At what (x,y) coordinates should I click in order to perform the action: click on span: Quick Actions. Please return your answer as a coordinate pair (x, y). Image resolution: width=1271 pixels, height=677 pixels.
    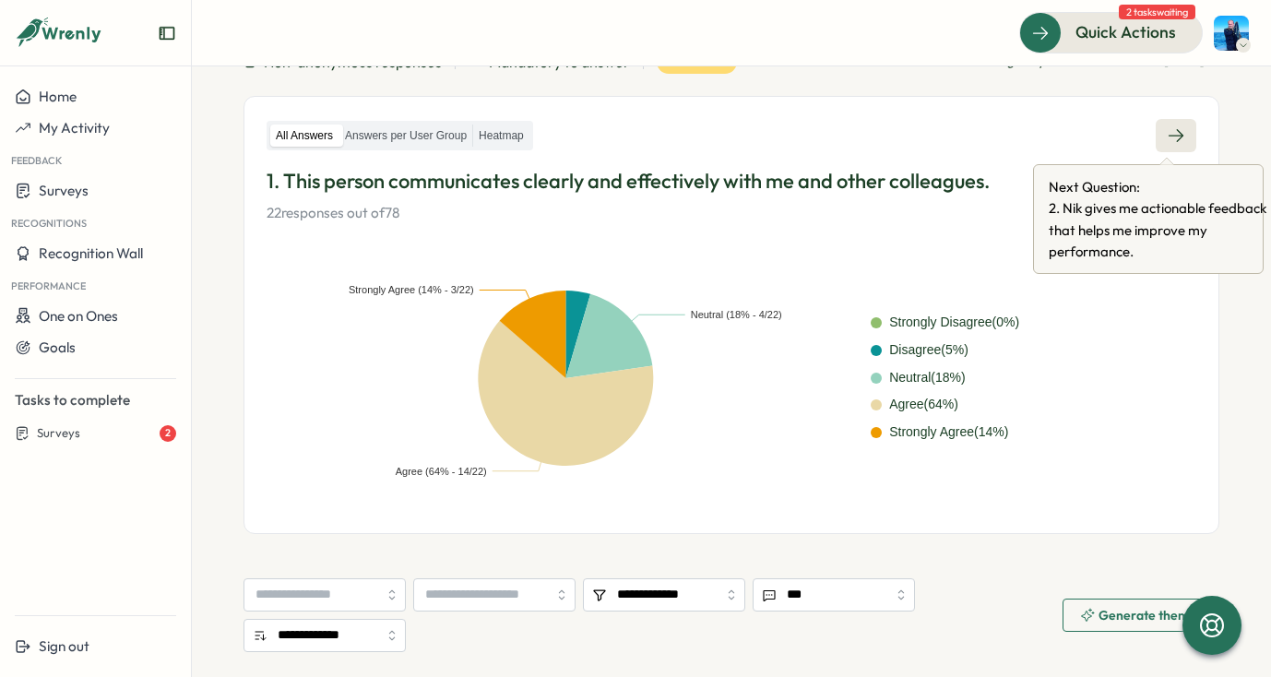
    Looking at the image, I should click on (1125, 32).